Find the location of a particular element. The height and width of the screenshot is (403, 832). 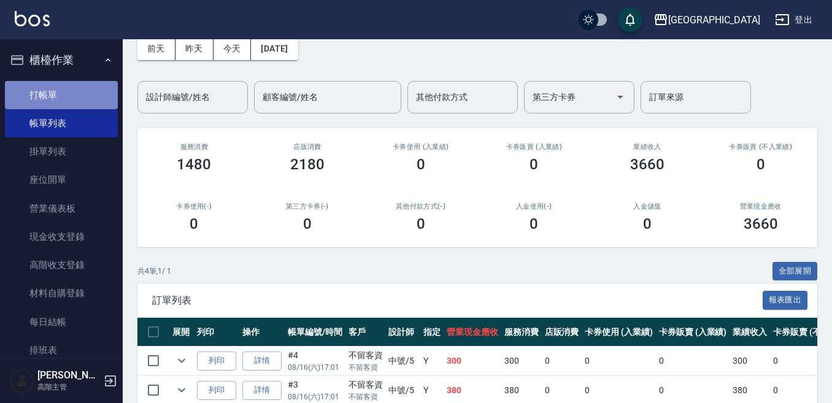

th: 指定 is located at coordinates (432, 332).